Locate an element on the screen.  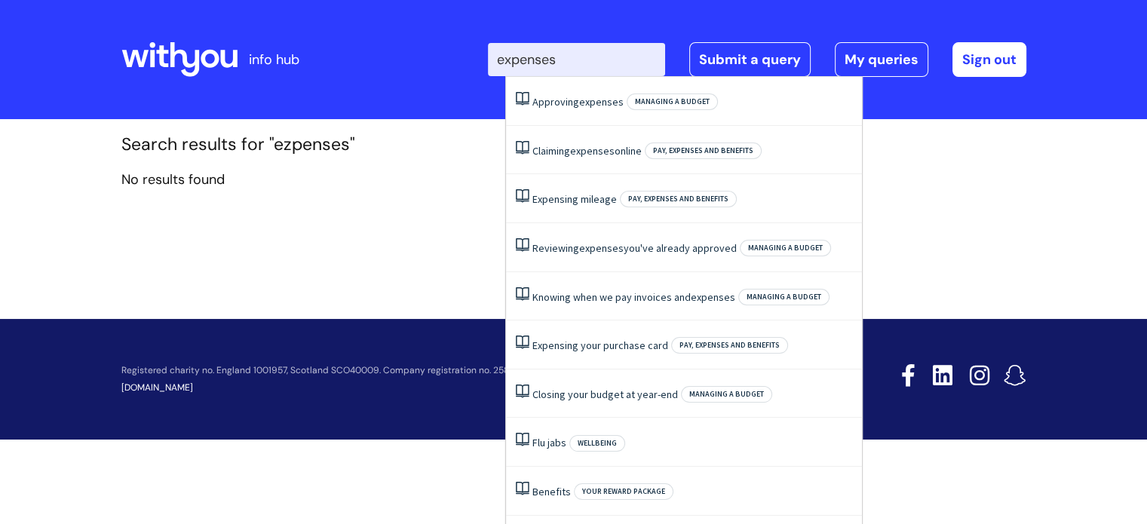
p: Registered charity no. England 1001957, Scotland SCO40009. Company registration no. 2580377 is located at coordinates (458, 370).